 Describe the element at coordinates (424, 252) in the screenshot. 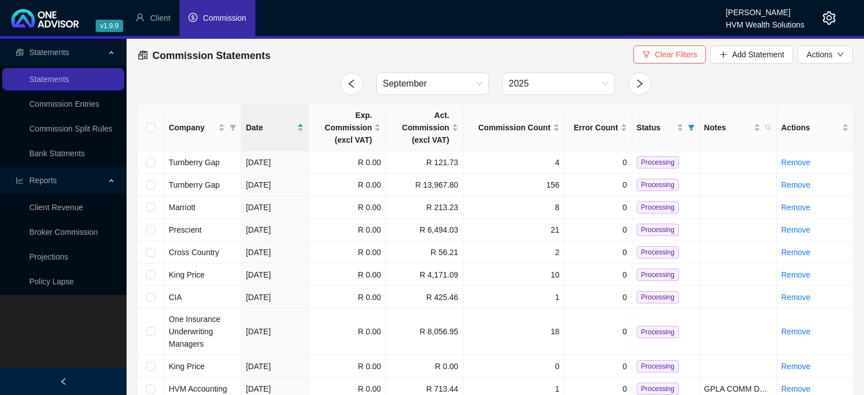

I see `td: R 56.21` at that location.